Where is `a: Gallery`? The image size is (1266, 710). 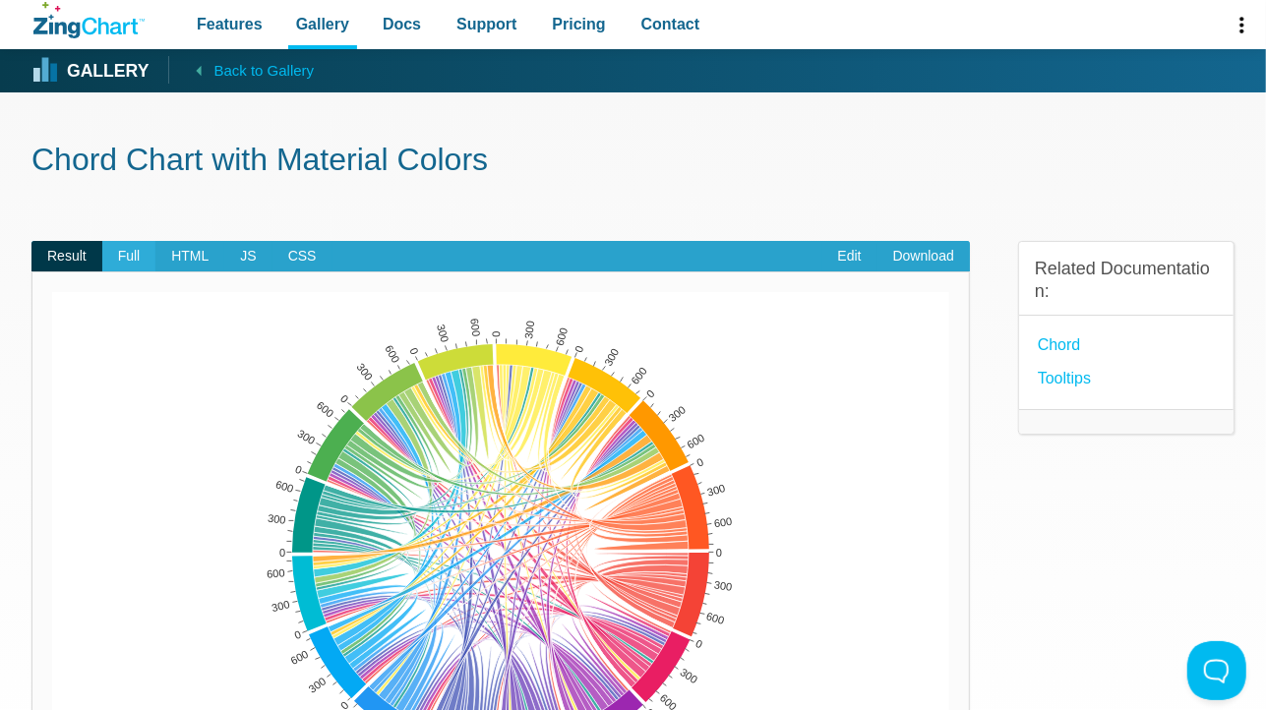
a: Gallery is located at coordinates (90, 71).